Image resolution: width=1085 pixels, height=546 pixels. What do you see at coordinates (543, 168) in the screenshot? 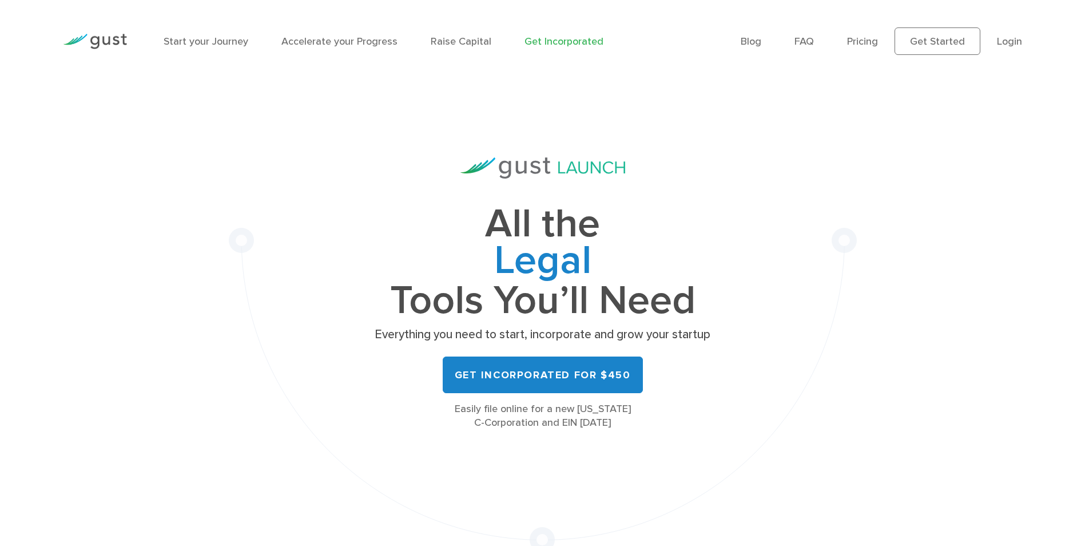
I see `img: Gust Launch Logo` at bounding box center [543, 168].